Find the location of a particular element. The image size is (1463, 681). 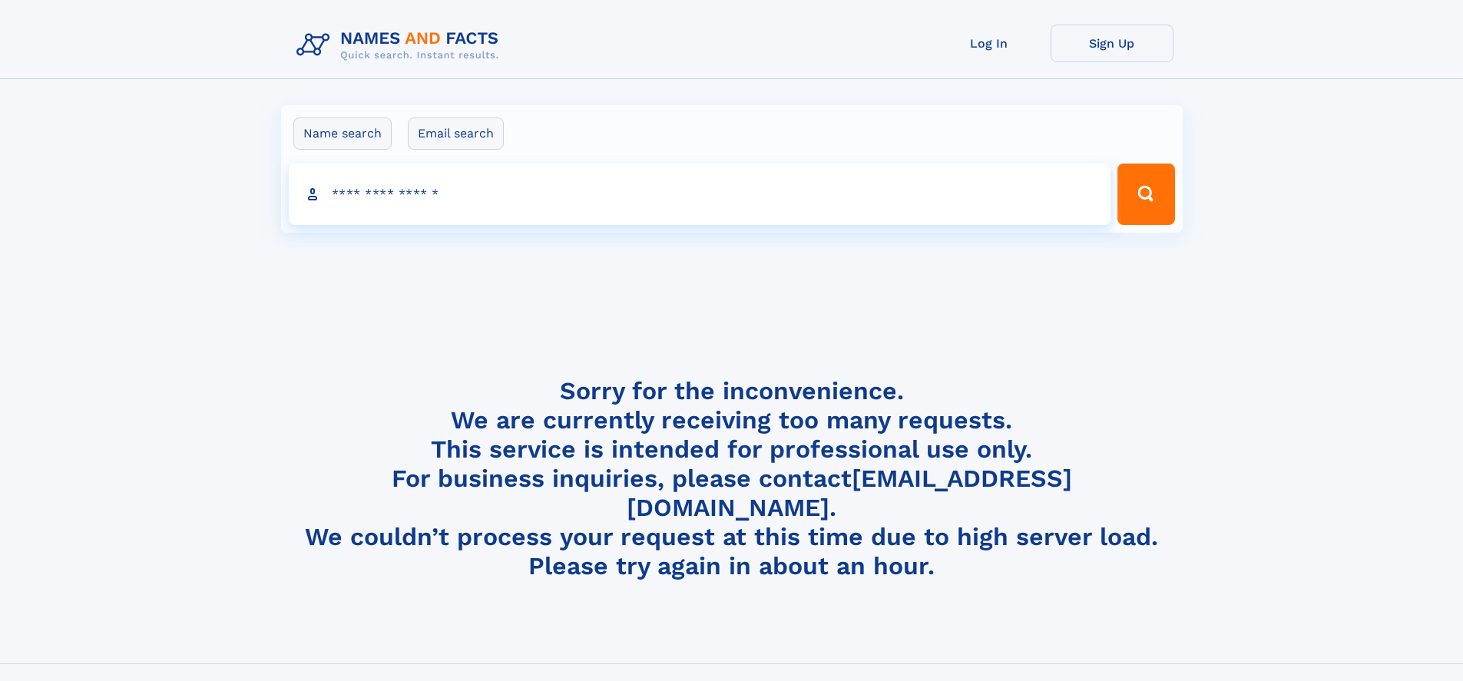

a: Sign Up is located at coordinates (1112, 43).